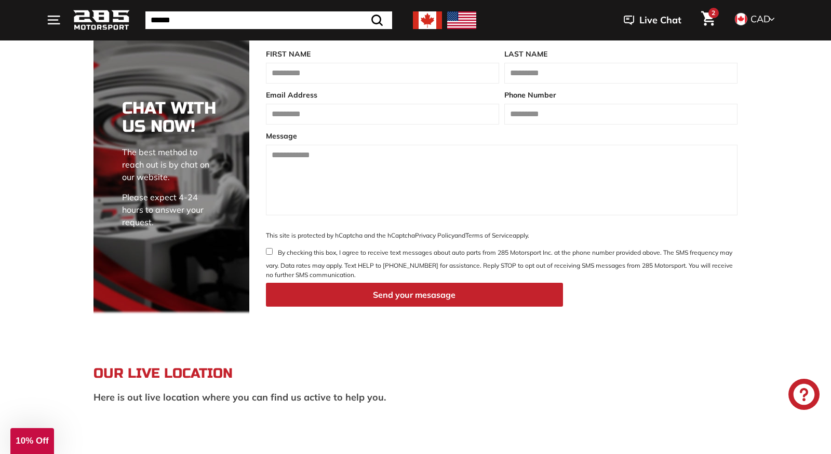 Image resolution: width=831 pixels, height=454 pixels. I want to click on label: By checking this box, I agree to receive text messages about auto parts from 285 Motorsport Inc. ..., so click(501, 264).